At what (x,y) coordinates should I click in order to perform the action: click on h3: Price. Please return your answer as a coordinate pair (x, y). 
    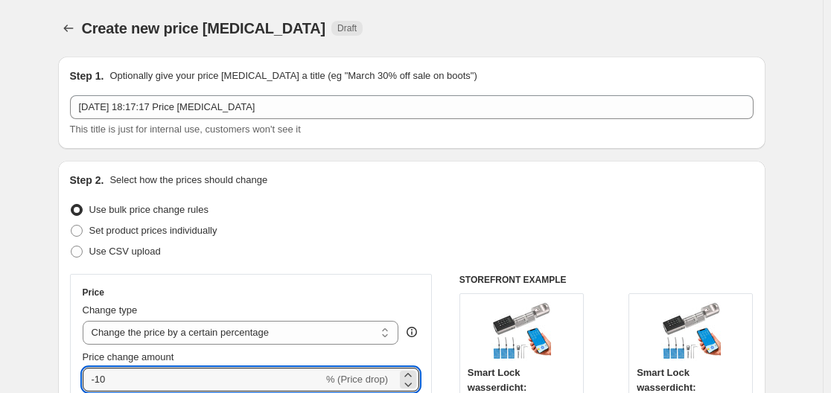
    Looking at the image, I should click on (93, 293).